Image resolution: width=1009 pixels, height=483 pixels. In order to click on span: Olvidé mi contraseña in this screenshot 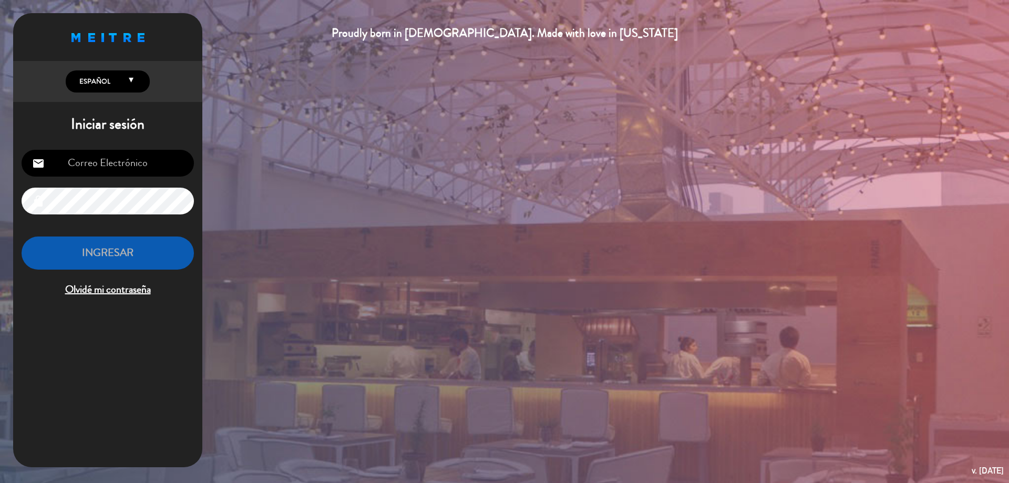, I will do `click(108, 290)`.